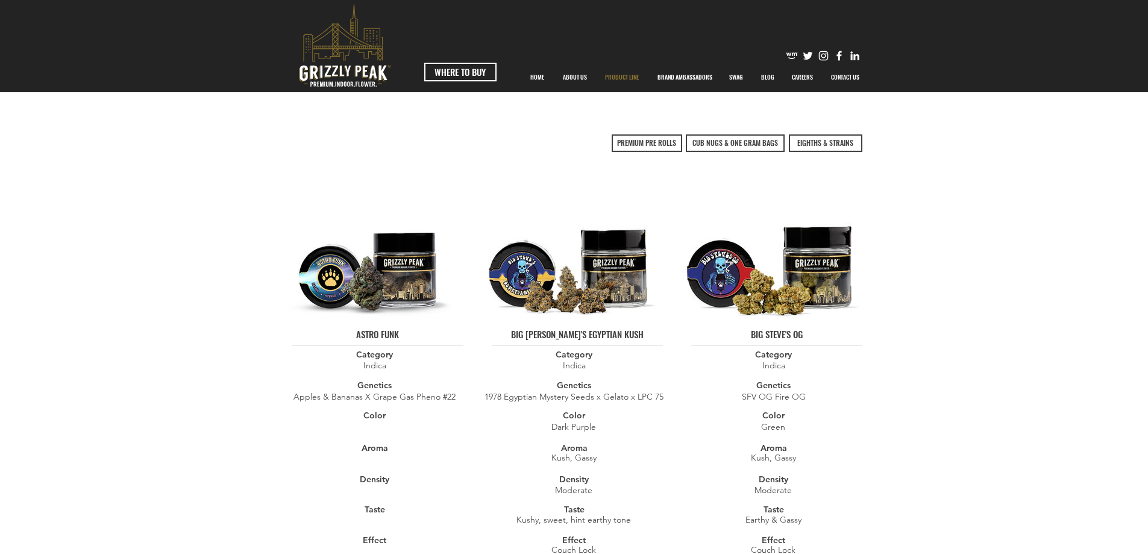 Image resolution: width=1148 pixels, height=554 pixels. I want to click on a: Facebook, so click(839, 55).